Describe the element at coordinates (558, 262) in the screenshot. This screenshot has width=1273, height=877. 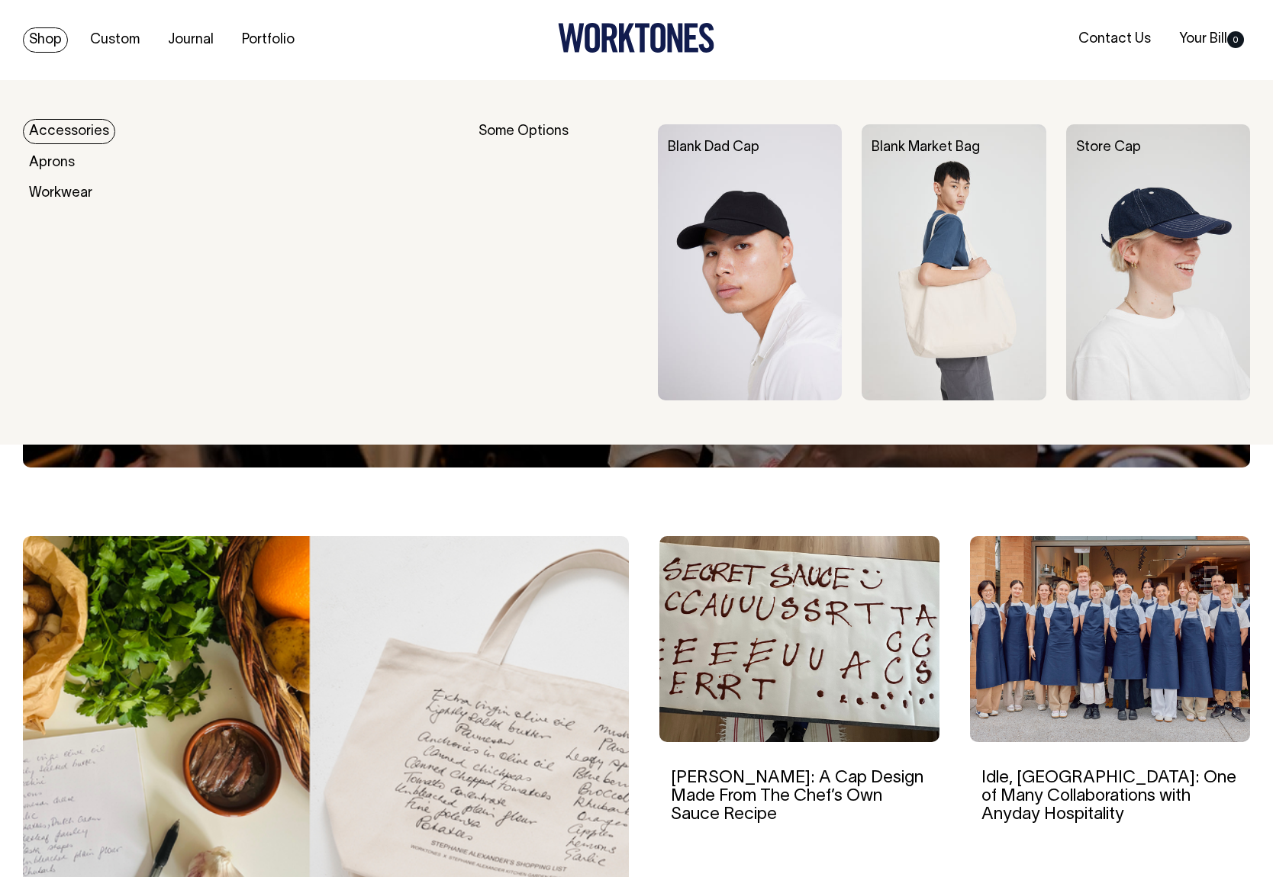
I see `div: Some Options` at that location.